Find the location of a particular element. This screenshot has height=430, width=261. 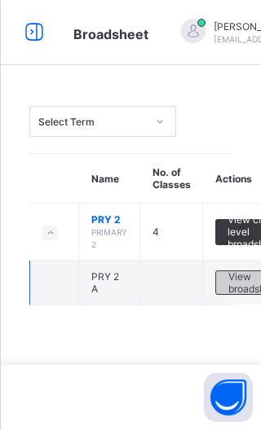

th: No. of Classes is located at coordinates (171, 178).